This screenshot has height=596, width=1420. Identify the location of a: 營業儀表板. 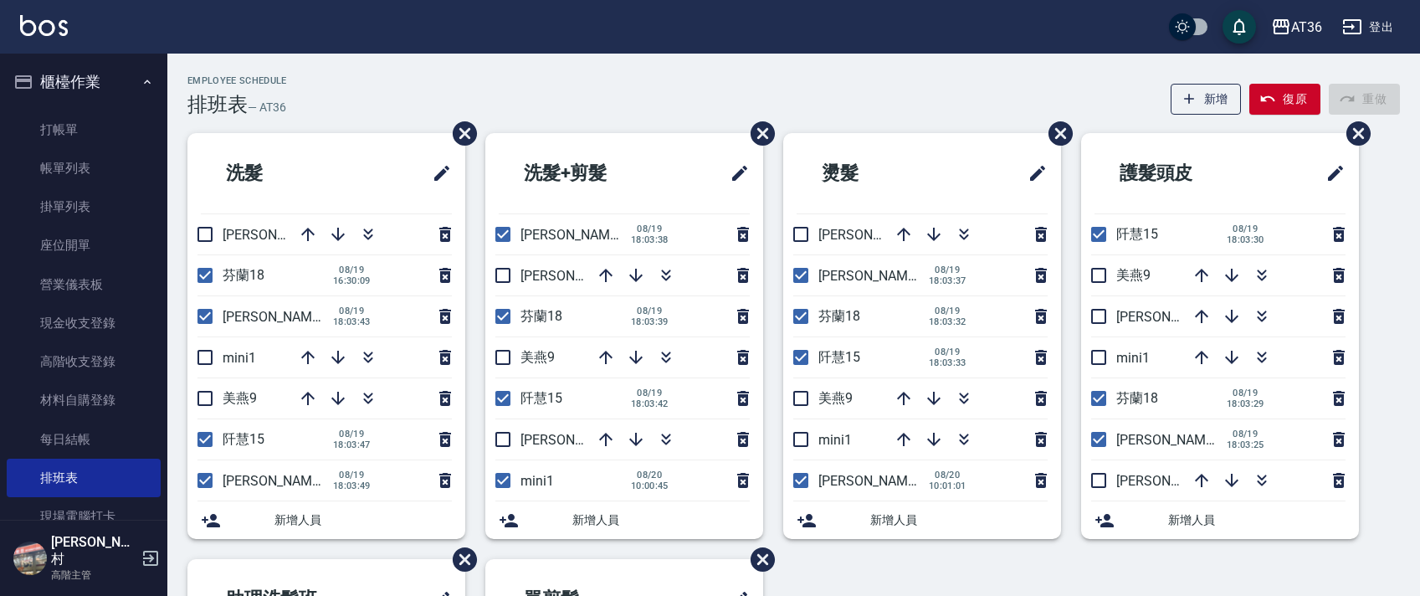
(84, 285).